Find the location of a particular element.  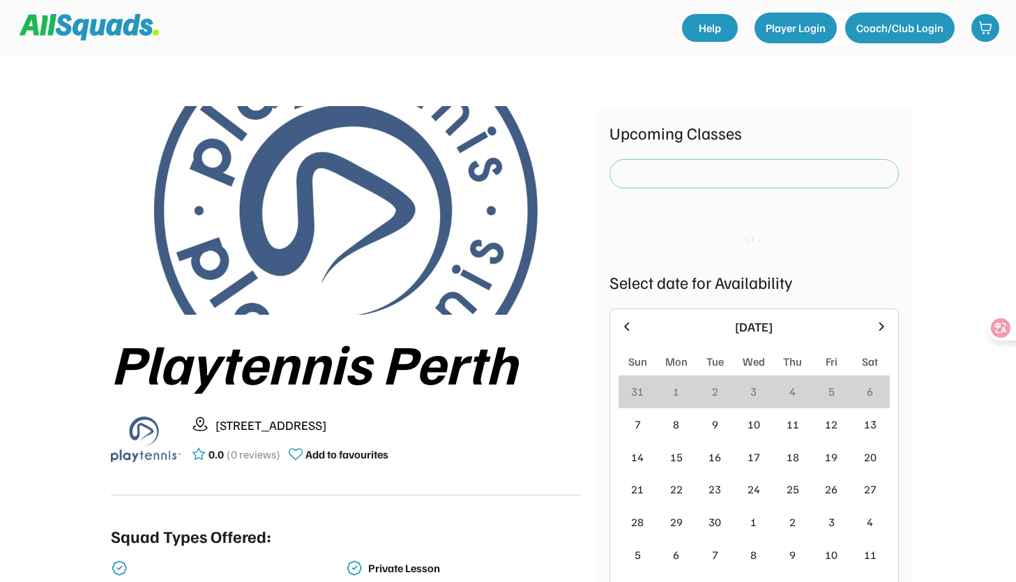

div: 30 is located at coordinates (715, 522).